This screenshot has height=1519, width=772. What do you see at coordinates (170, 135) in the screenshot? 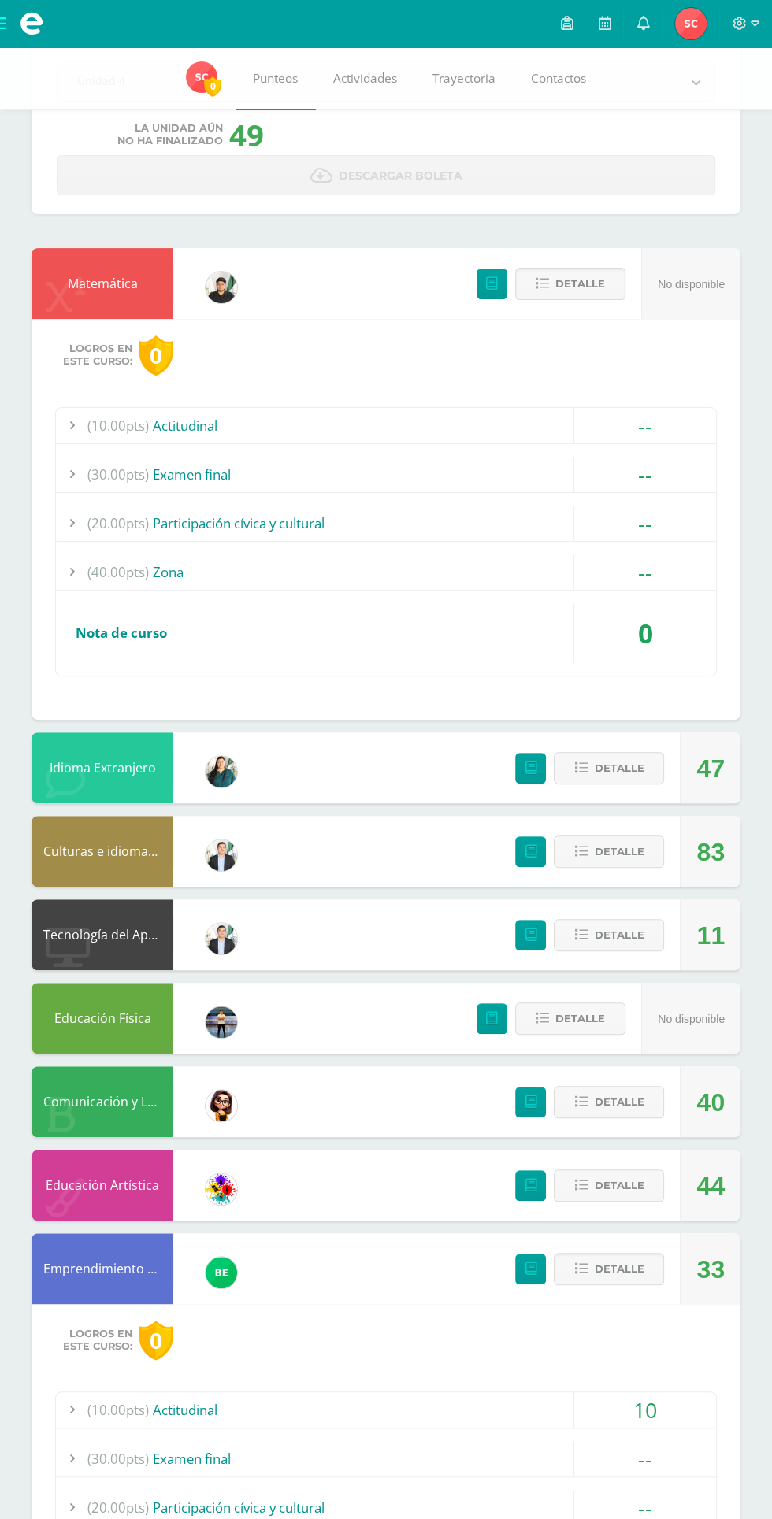
I see `span: La unidad aún no ha finalizado` at bounding box center [170, 135].